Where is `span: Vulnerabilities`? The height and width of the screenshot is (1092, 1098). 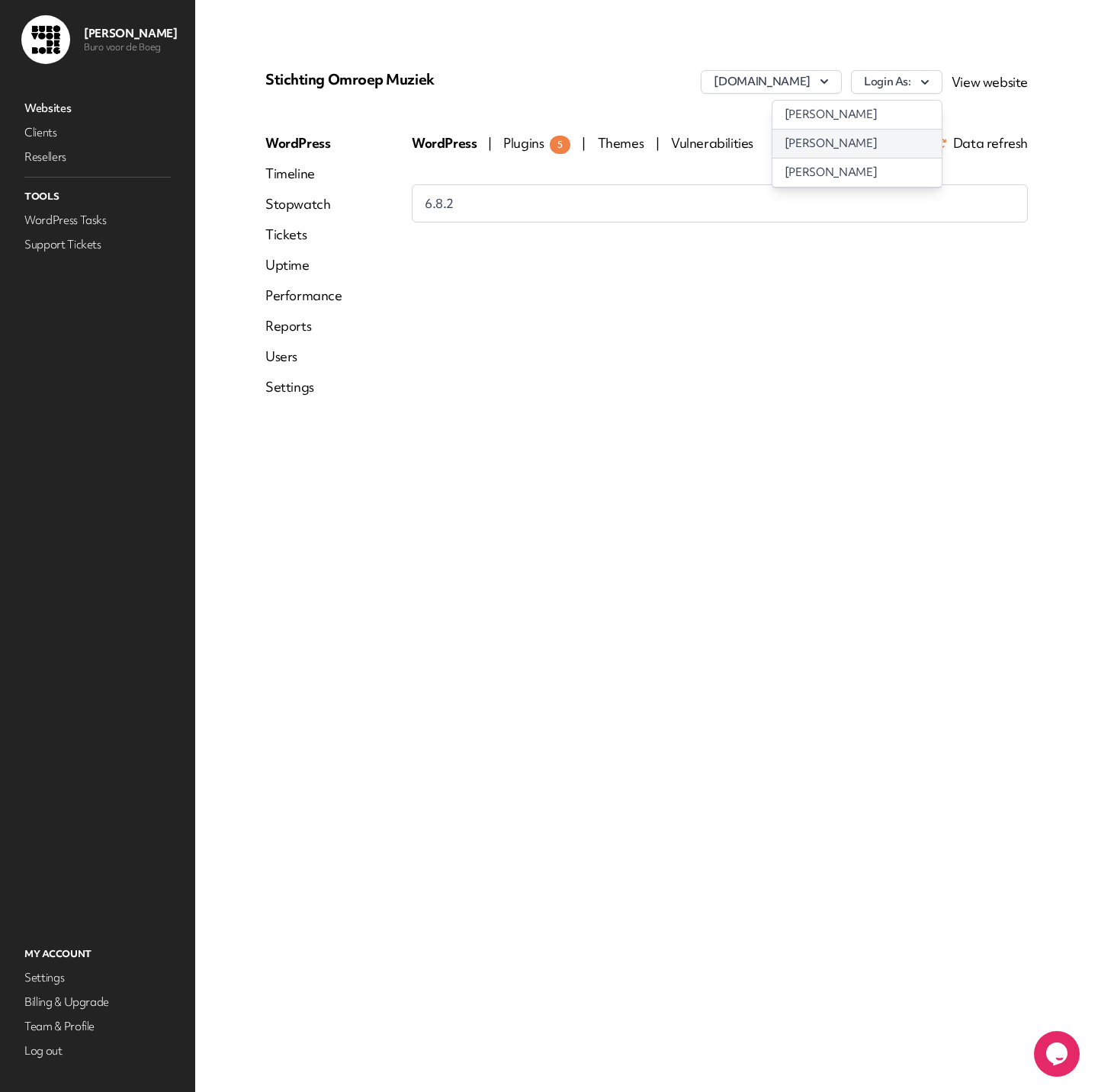
span: Vulnerabilities is located at coordinates (712, 142).